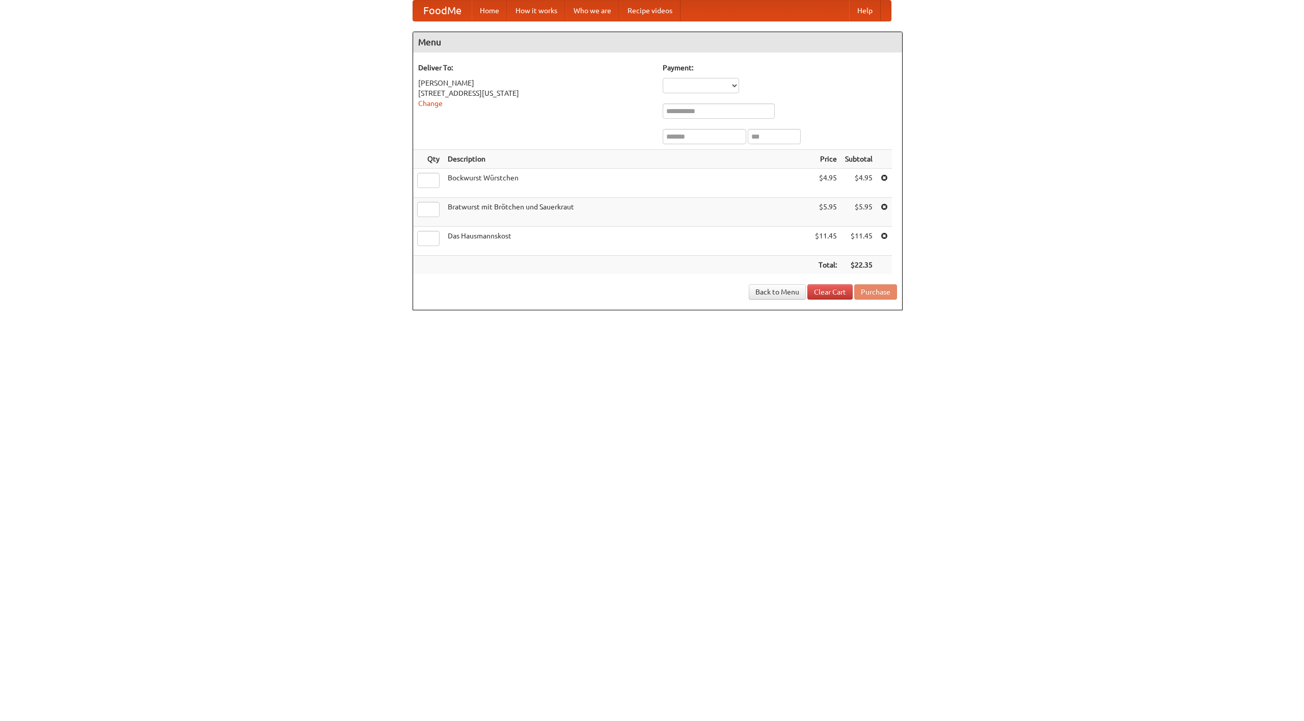 The width and height of the screenshot is (1304, 721). Describe the element at coordinates (592, 11) in the screenshot. I see `a: Who we are` at that location.